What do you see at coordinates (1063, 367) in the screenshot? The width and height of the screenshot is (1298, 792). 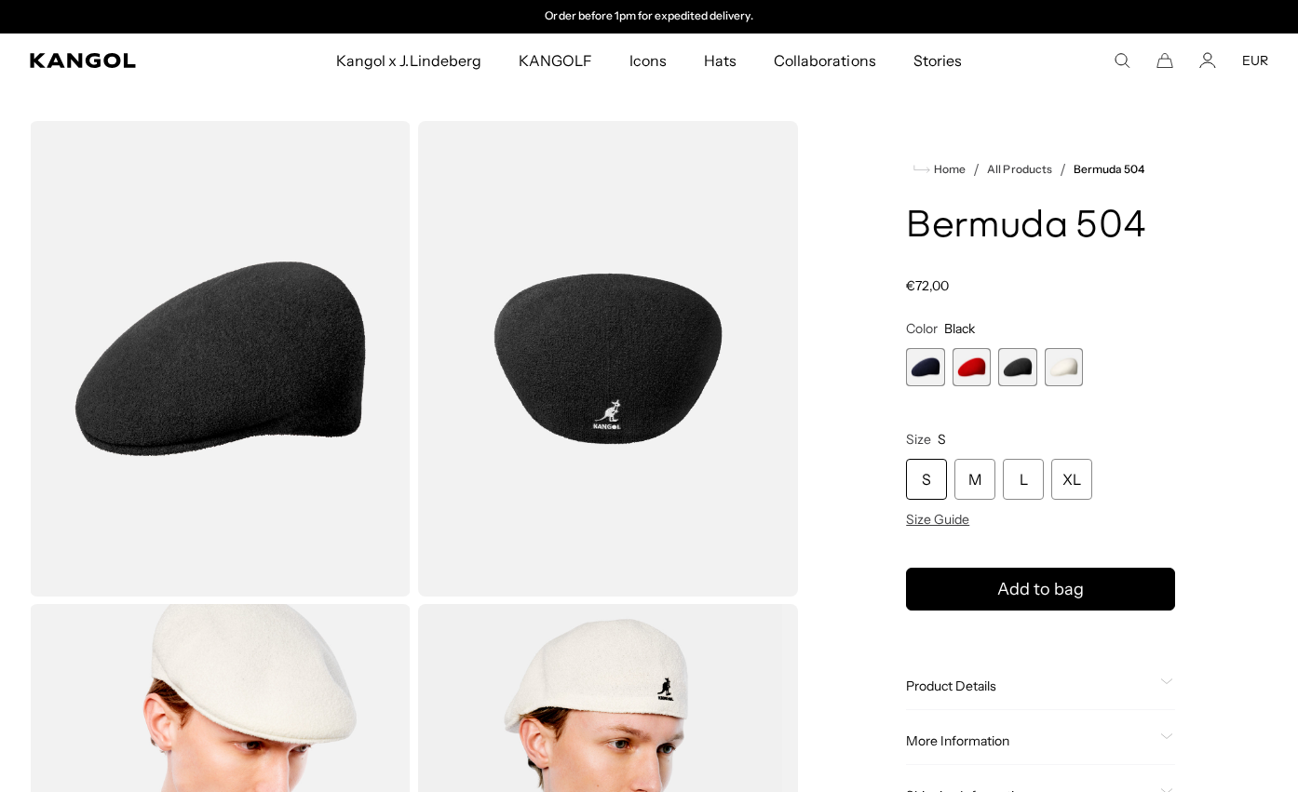 I see `div: 4 of 4` at bounding box center [1063, 367].